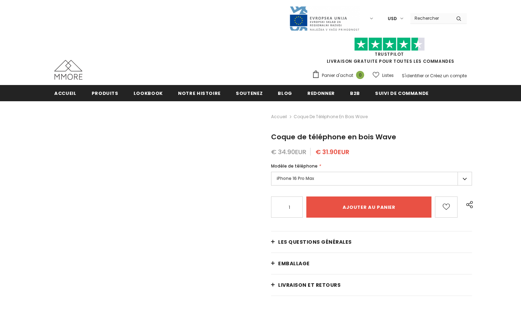  Describe the element at coordinates (402, 93) in the screenshot. I see `span: Suivi de commande` at that location.